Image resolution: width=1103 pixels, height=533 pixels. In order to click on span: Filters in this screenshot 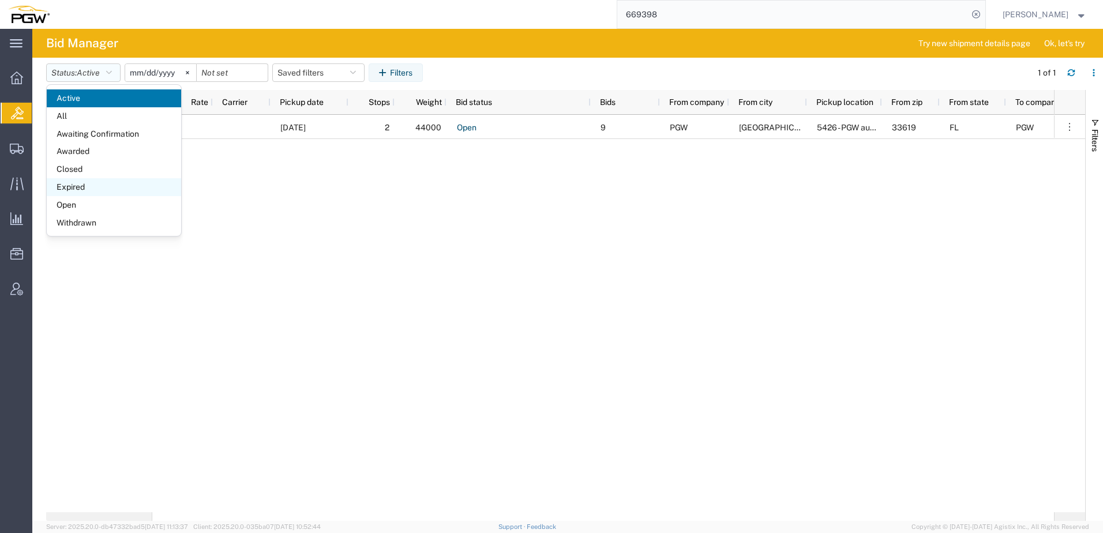, I will do `click(1094, 140)`.